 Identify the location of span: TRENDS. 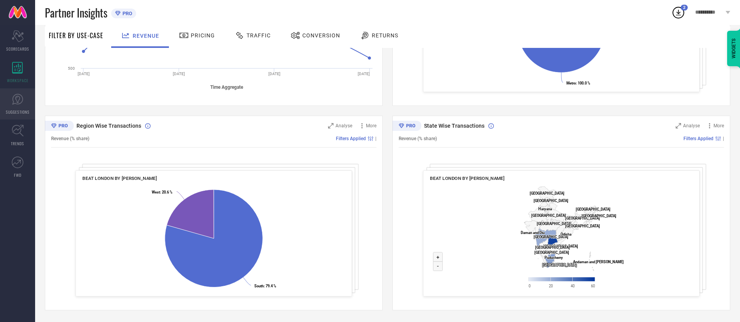
(18, 143).